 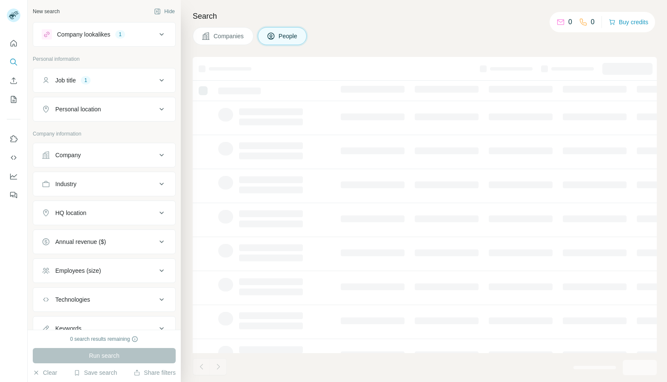 What do you see at coordinates (71, 213) in the screenshot?
I see `div: HQ location` at bounding box center [71, 213].